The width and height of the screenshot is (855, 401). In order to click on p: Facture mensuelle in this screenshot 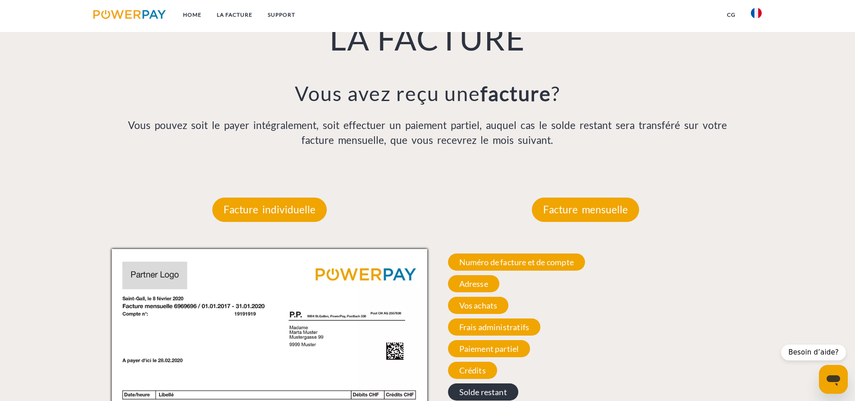, I will do `click(585, 210)`.